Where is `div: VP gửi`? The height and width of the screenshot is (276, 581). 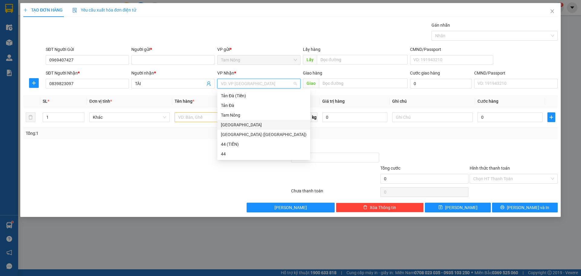 div: VP gửi is located at coordinates (259, 49).